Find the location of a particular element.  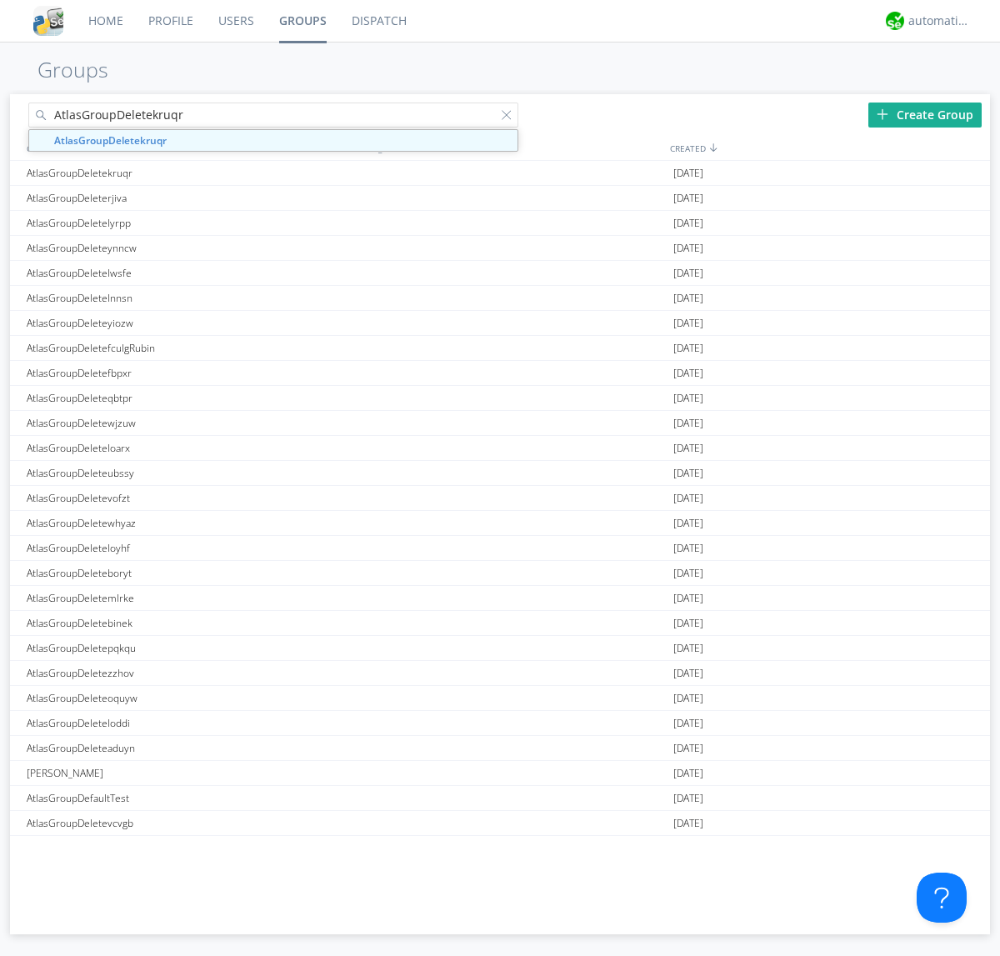

div: AtlasGroupDeletekruqr is located at coordinates (183, 173).